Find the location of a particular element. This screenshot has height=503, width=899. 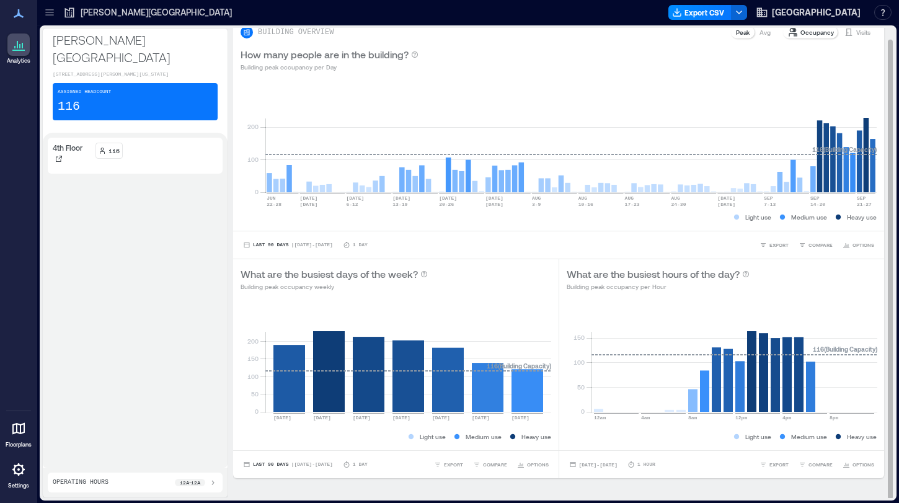

text: 8am is located at coordinates (693, 417).